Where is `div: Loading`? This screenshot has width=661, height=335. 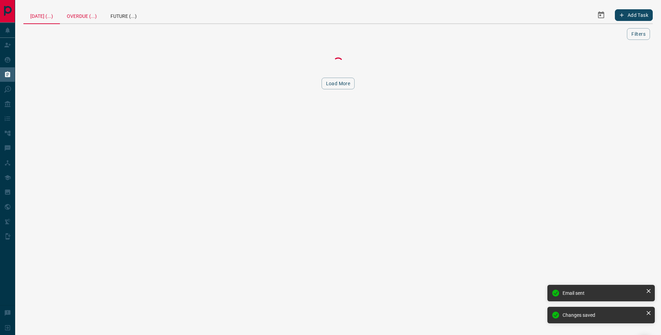
div: Loading is located at coordinates (338, 63).